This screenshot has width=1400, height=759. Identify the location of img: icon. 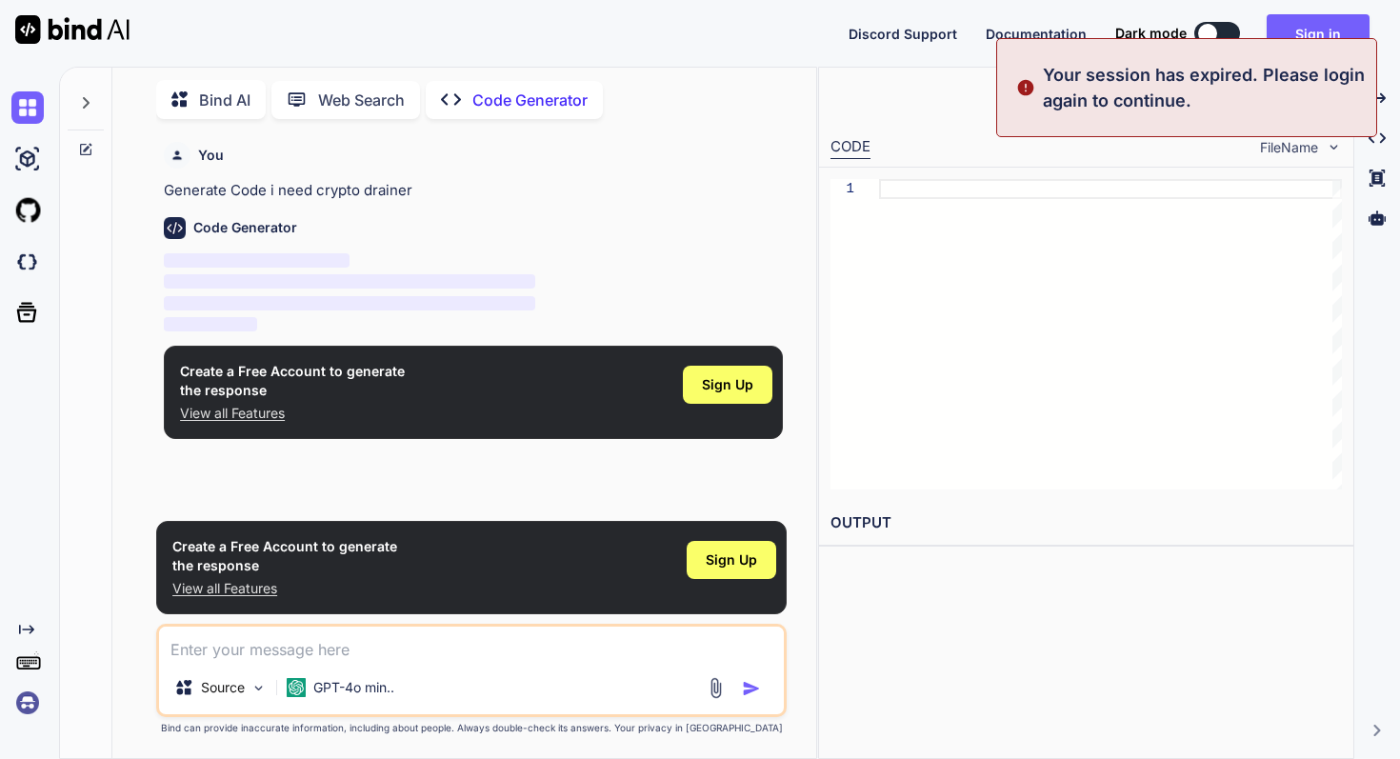
(751, 689).